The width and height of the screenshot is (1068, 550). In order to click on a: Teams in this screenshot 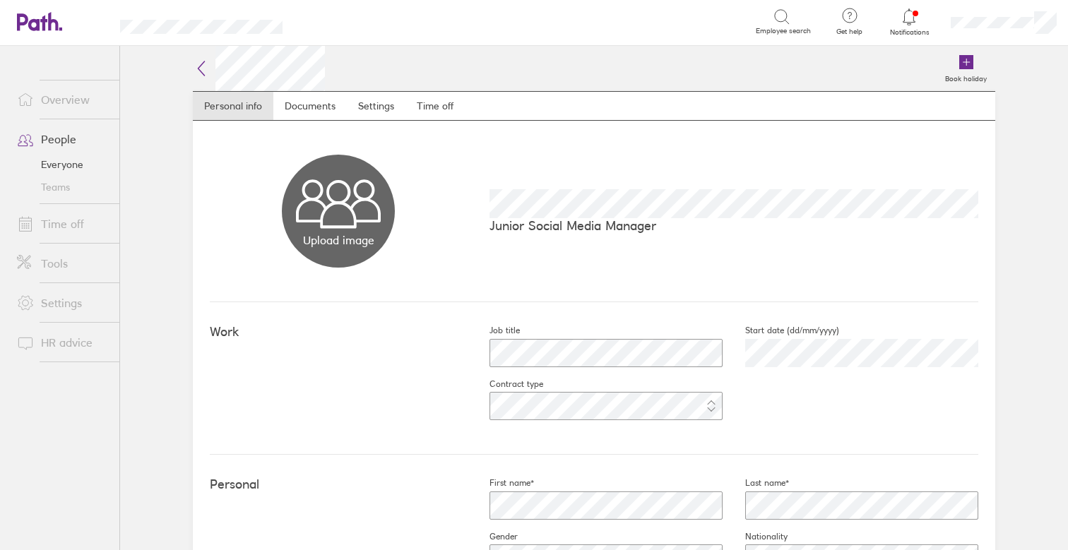, I will do `click(62, 187)`.